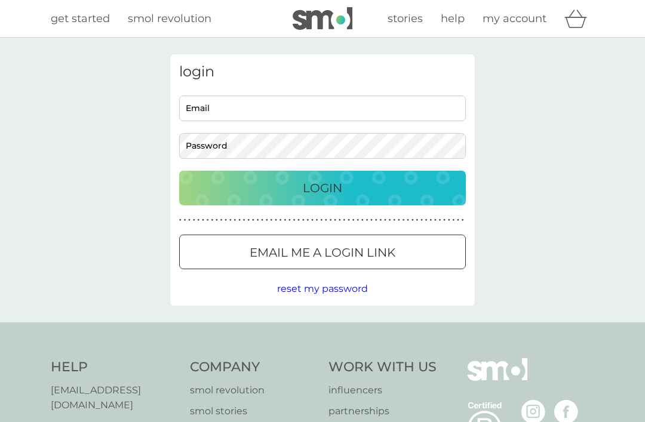 This screenshot has height=422, width=645. I want to click on a: help, so click(452, 18).